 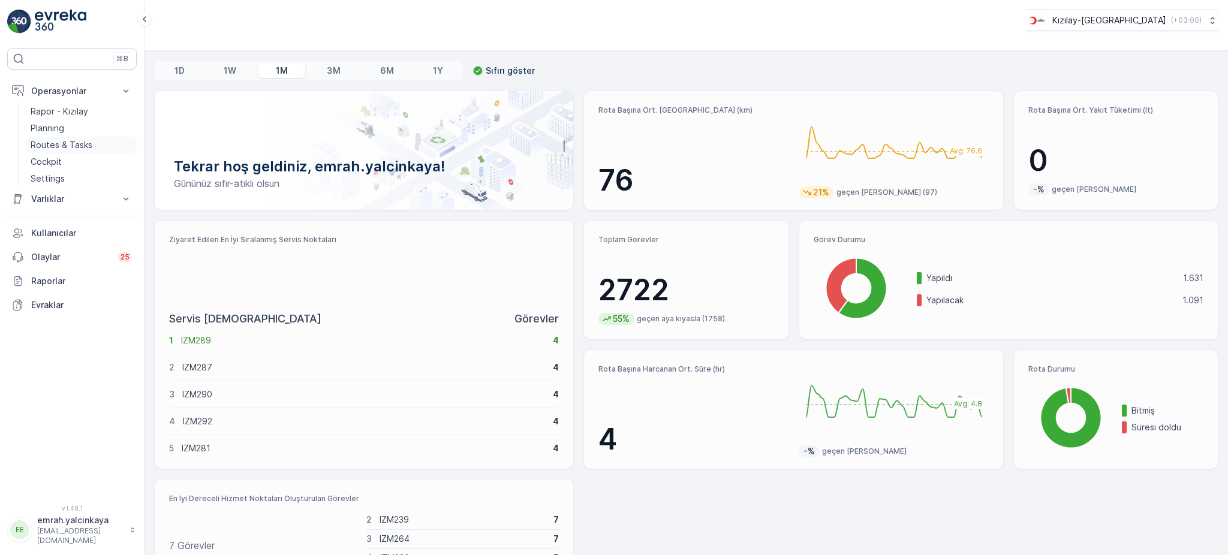 What do you see at coordinates (19, 22) in the screenshot?
I see `img: logo` at bounding box center [19, 22].